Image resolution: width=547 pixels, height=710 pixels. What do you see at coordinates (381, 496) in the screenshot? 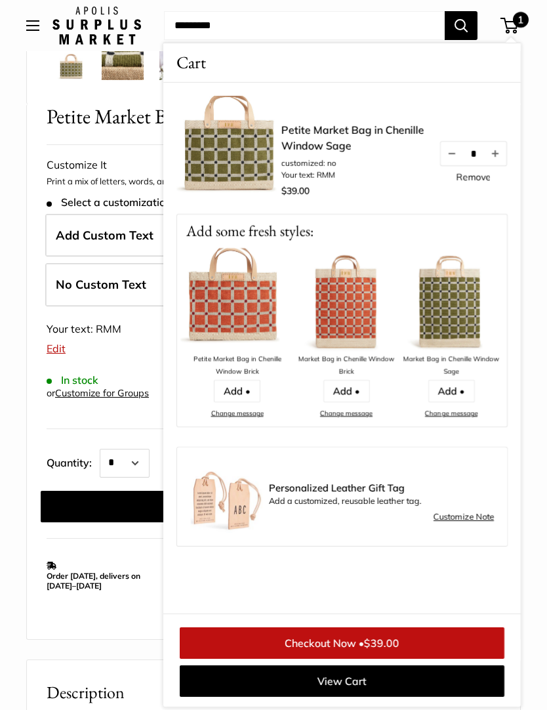
I see `div: Add a customized, reusable leather tag.` at bounding box center [381, 496].